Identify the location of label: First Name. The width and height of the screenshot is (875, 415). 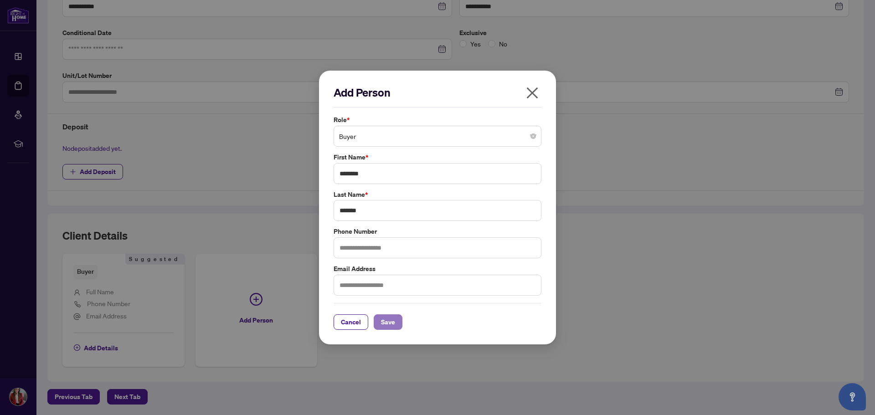
(437, 157).